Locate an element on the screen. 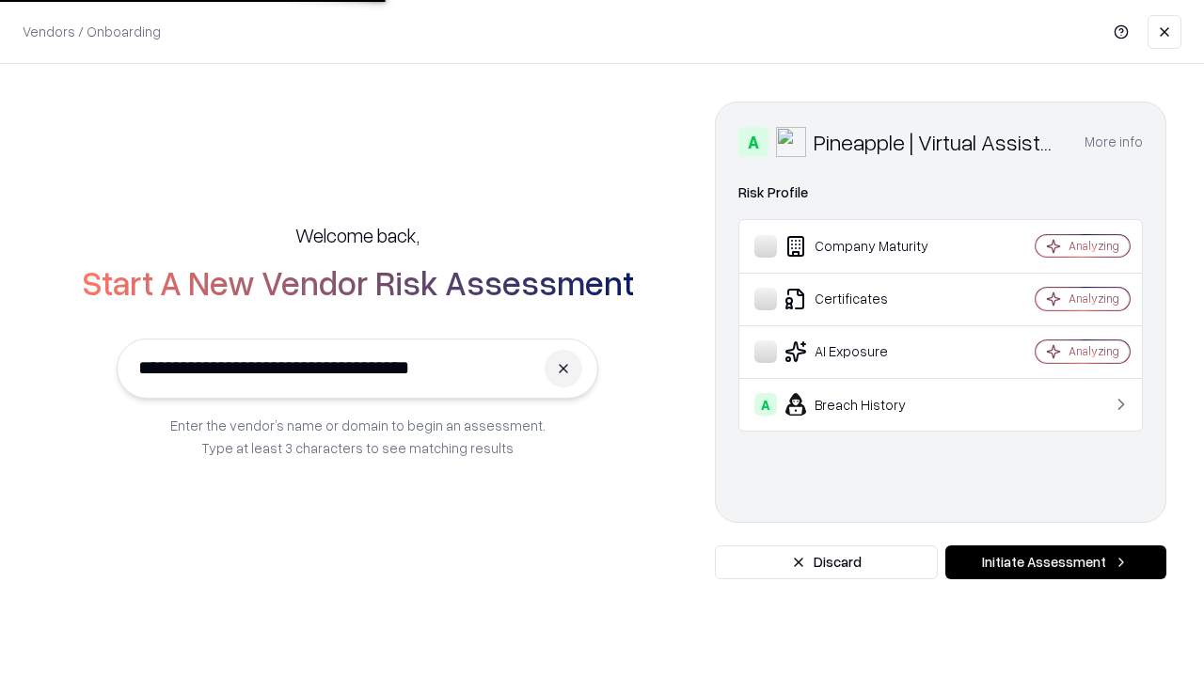 The height and width of the screenshot is (677, 1204). div: Pineapple | Virtual Assistant Agency is located at coordinates (938, 142).